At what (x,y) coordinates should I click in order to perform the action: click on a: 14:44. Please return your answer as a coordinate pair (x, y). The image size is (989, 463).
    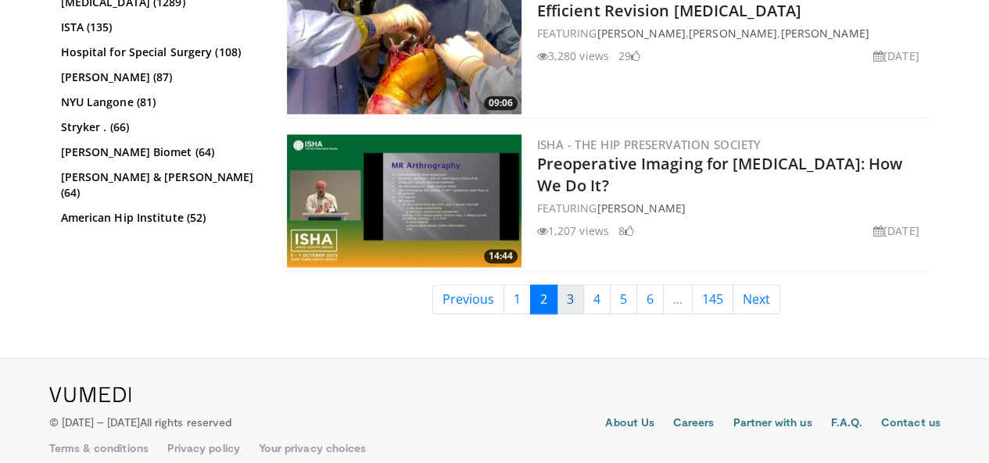
    Looking at the image, I should click on (404, 201).